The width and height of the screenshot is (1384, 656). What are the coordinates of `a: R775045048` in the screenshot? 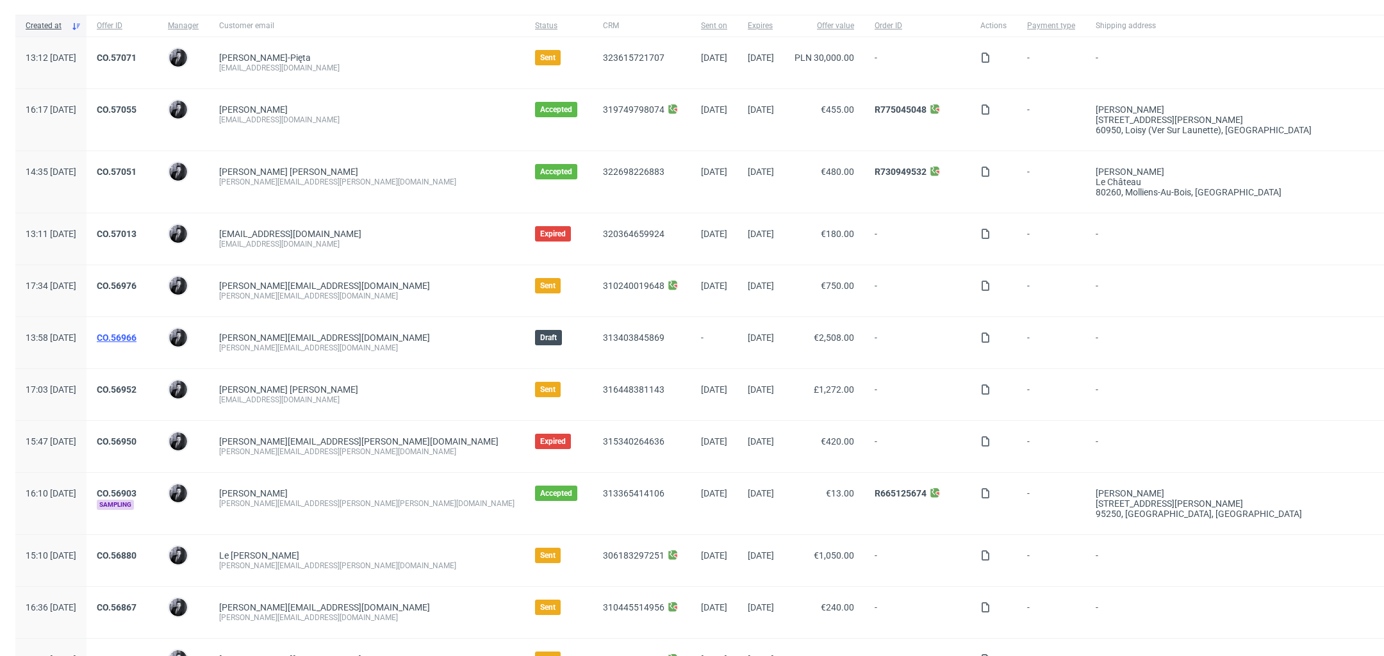 It's located at (900, 110).